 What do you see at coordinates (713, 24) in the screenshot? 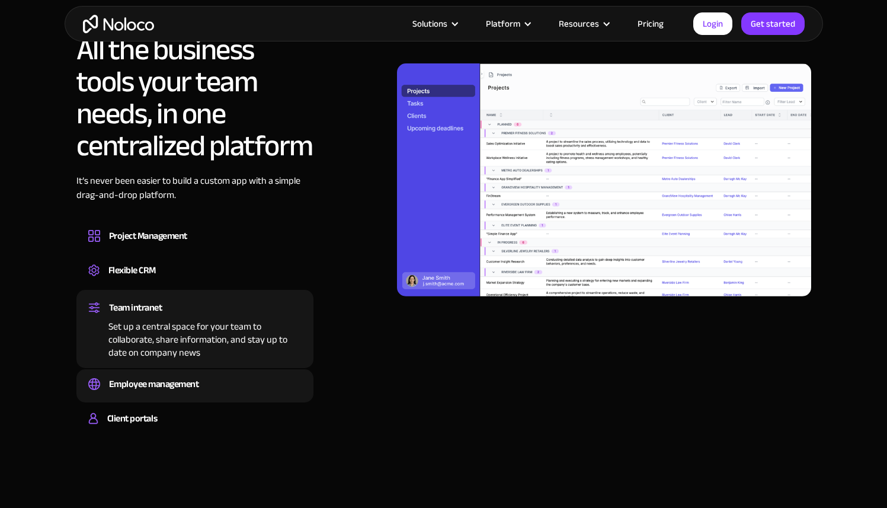
I see `a: Login` at bounding box center [713, 24].